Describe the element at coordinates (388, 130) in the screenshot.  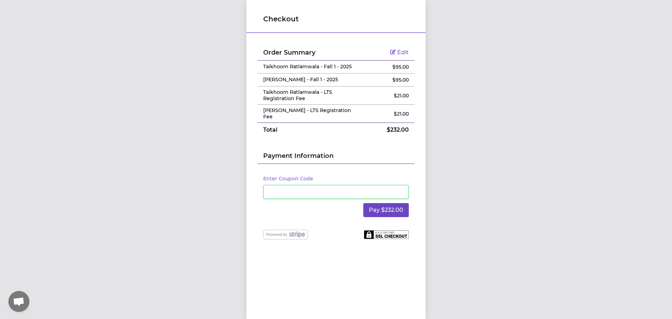
I see `p: $ 232.00` at that location.